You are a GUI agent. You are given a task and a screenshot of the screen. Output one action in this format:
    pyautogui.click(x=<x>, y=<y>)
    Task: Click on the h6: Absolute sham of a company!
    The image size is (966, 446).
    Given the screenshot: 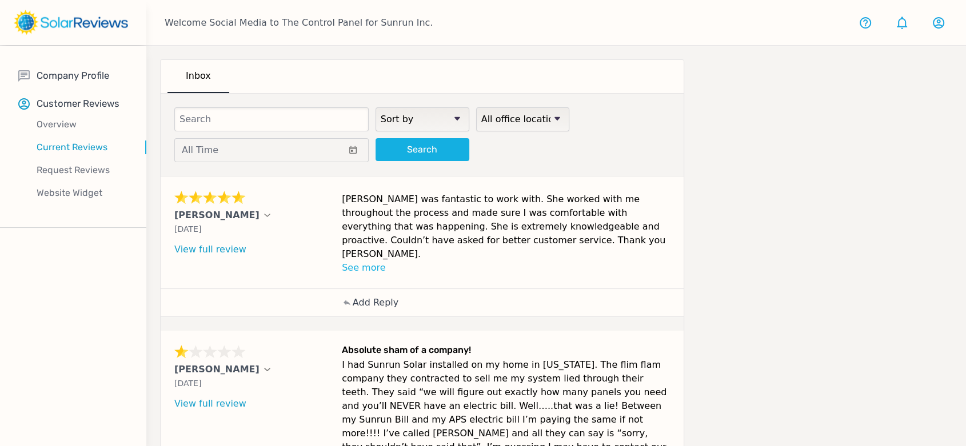 What is the action you would take?
    pyautogui.click(x=506, y=352)
    